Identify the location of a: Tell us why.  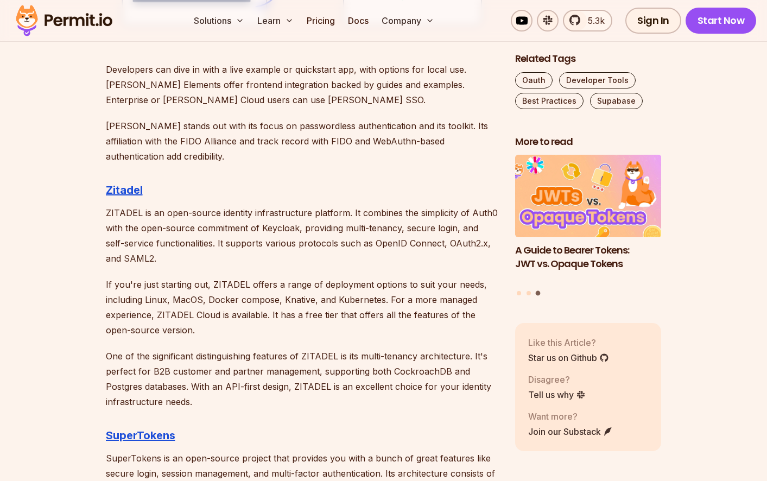
(557, 395).